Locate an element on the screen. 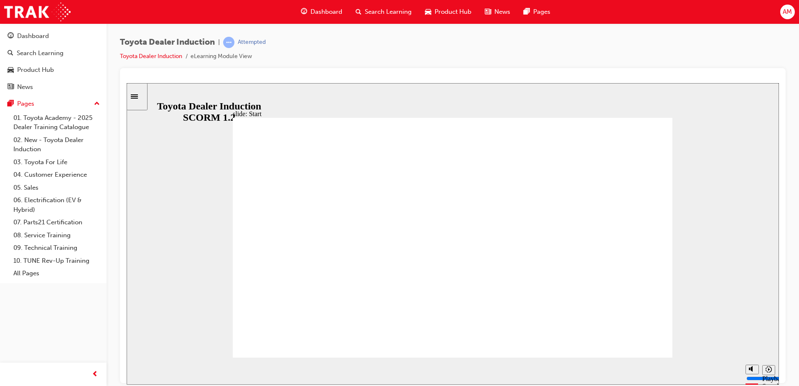 The width and height of the screenshot is (799, 386). a: Product Hub is located at coordinates (53, 70).